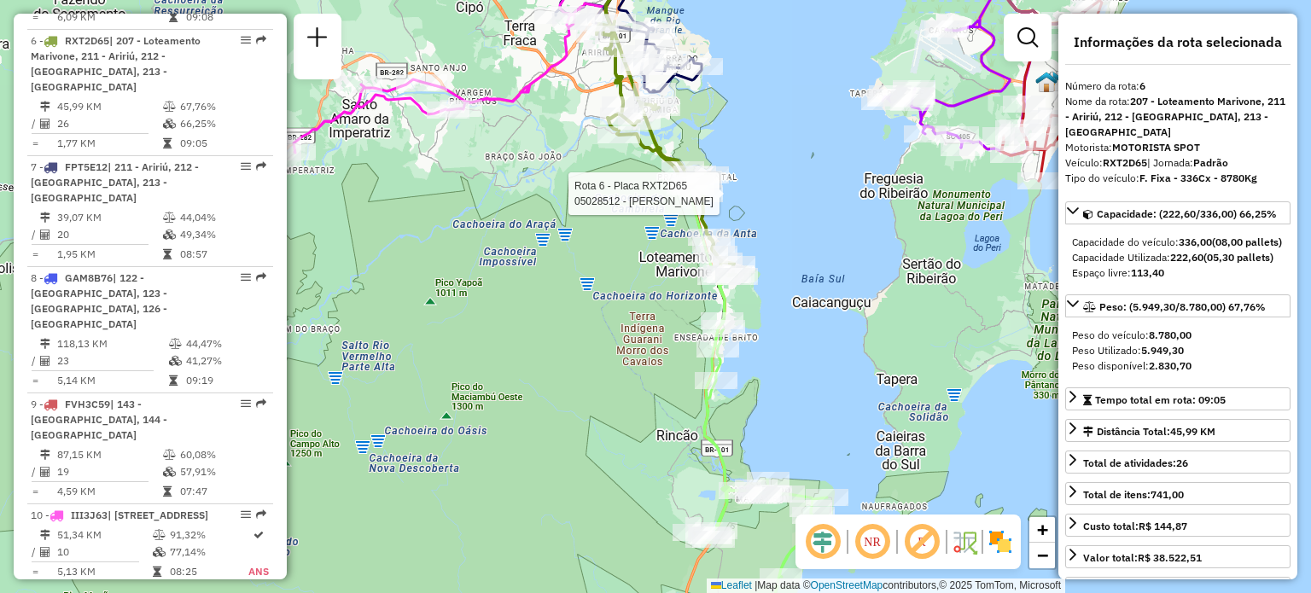 Image resolution: width=1311 pixels, height=593 pixels. I want to click on span: RXT2D65, so click(87, 40).